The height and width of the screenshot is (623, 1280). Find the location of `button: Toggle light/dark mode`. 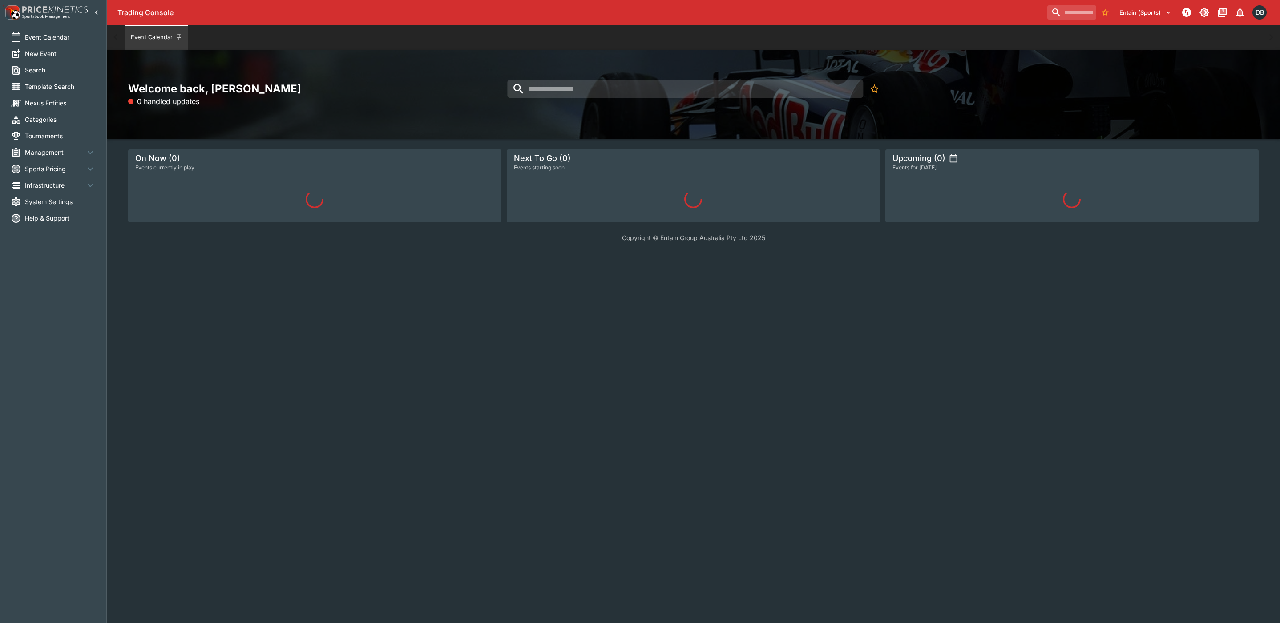

button: Toggle light/dark mode is located at coordinates (1205, 12).